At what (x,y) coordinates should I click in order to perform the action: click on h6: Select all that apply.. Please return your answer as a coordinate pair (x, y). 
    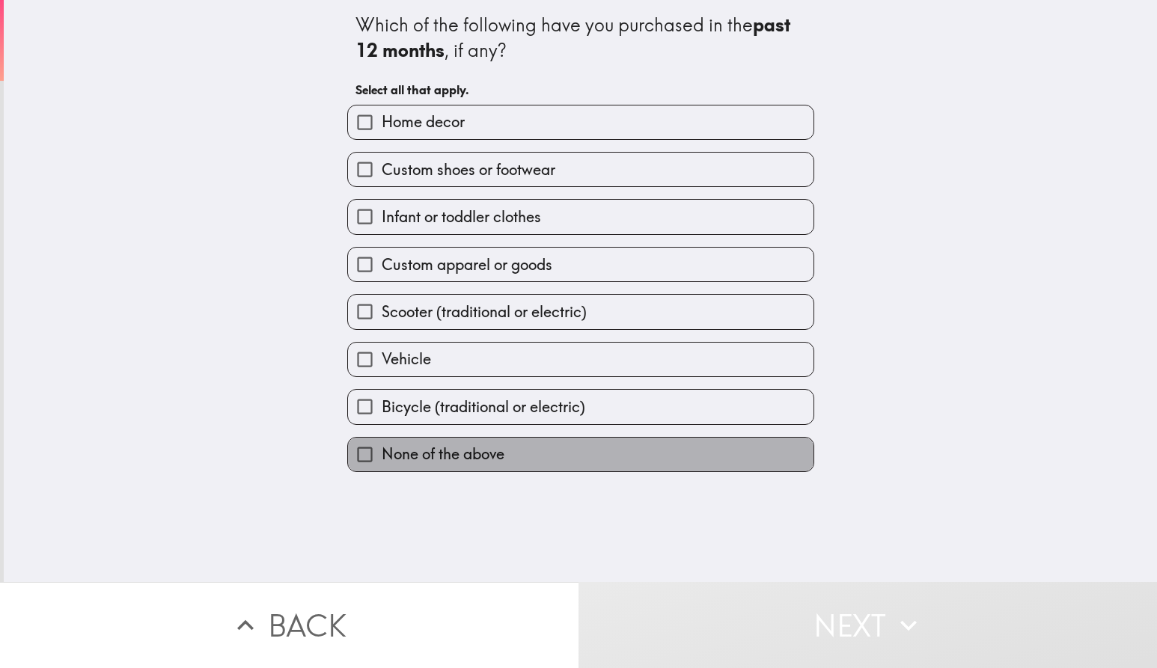
    Looking at the image, I should click on (581, 90).